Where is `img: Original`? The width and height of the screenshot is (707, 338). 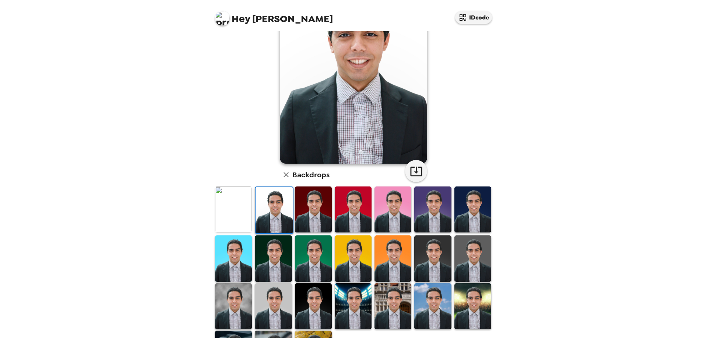 img: Original is located at coordinates (233, 209).